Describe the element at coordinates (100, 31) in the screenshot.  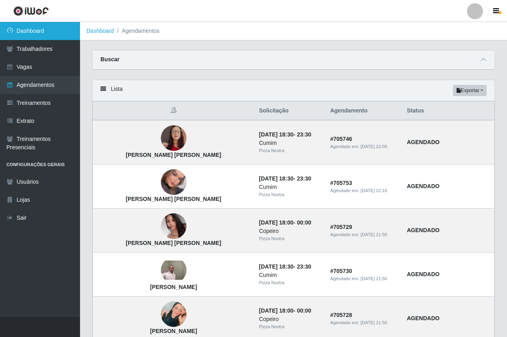
I see `a: Dashboard` at that location.